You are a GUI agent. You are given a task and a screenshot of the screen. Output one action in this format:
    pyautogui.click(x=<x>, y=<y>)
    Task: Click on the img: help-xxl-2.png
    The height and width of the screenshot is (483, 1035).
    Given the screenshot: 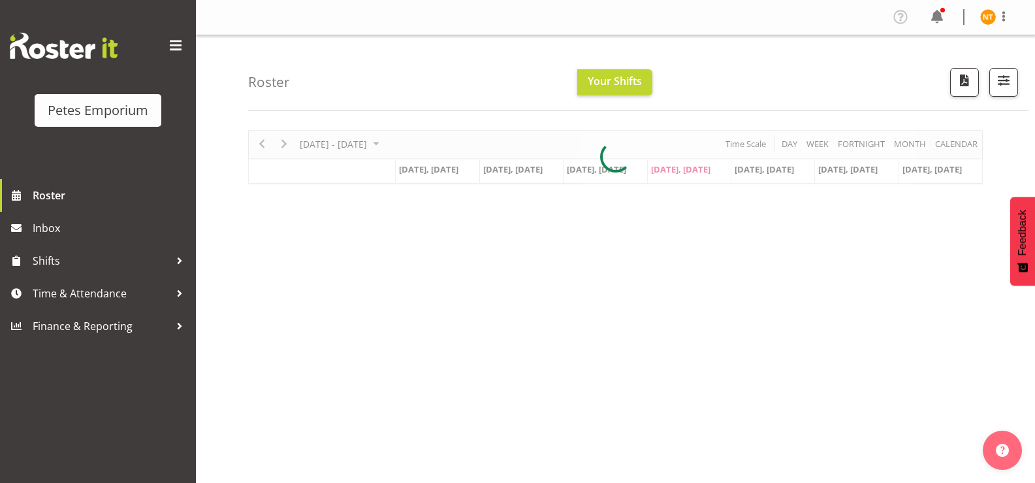 What is the action you would take?
    pyautogui.click(x=1003, y=450)
    